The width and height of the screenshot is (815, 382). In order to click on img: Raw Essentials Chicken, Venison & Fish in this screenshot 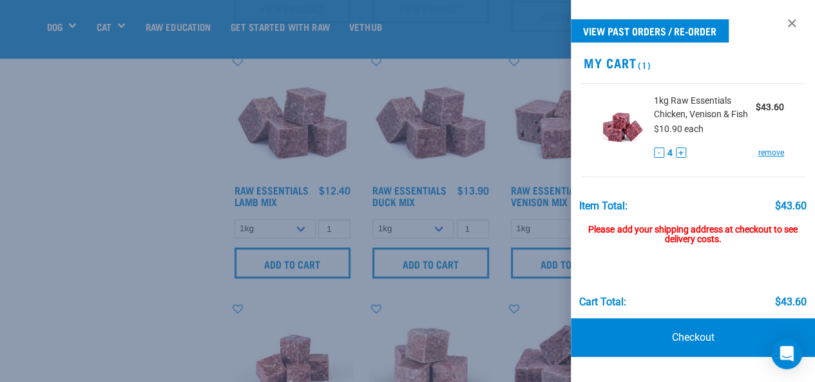, I will do `click(623, 127)`.